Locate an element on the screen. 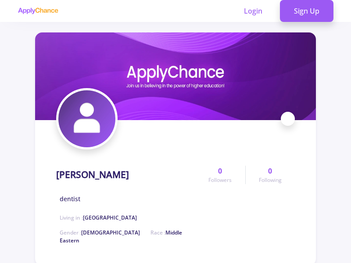  span: Following is located at coordinates (270, 180).